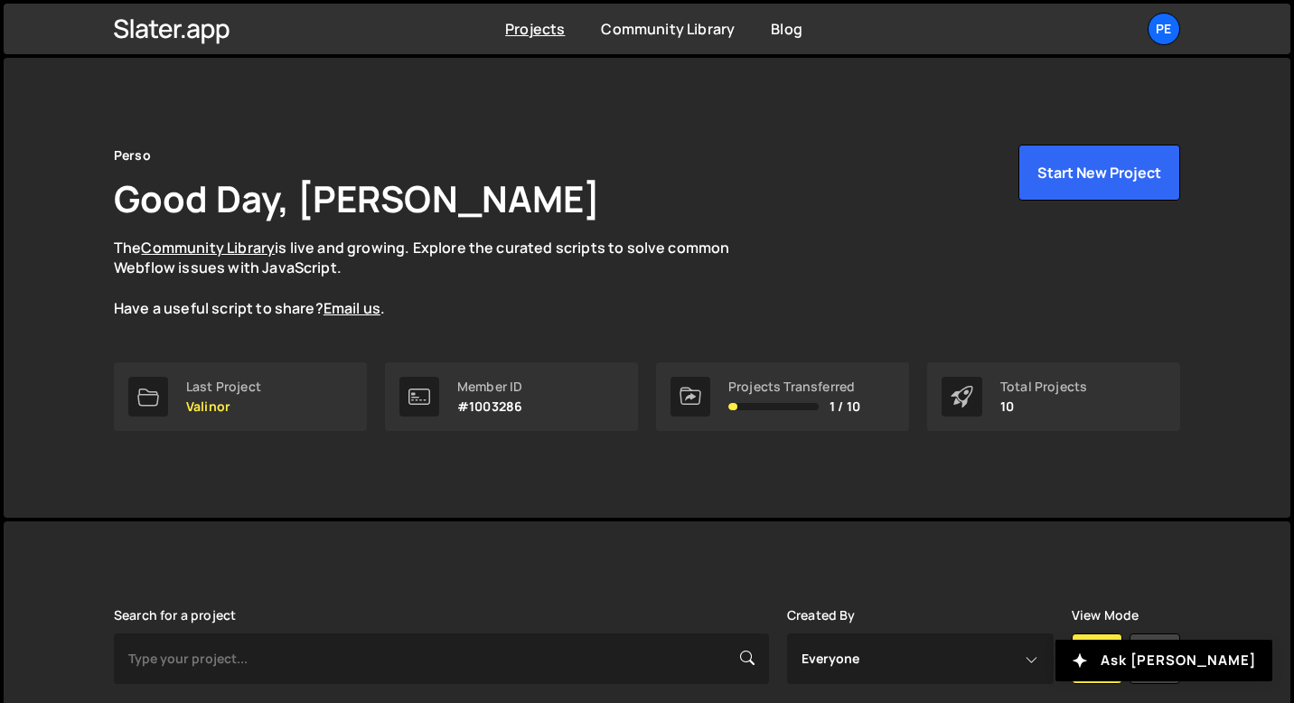 This screenshot has height=703, width=1294. Describe the element at coordinates (490, 407) in the screenshot. I see `p: #1003286` at that location.